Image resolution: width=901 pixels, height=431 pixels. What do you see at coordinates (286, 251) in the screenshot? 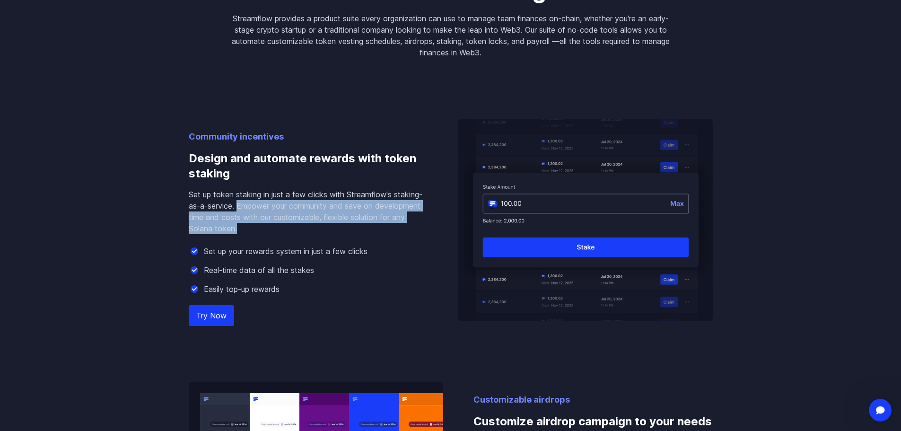
I see `p: Set up your rewards system in just a few clicks` at bounding box center [286, 251].